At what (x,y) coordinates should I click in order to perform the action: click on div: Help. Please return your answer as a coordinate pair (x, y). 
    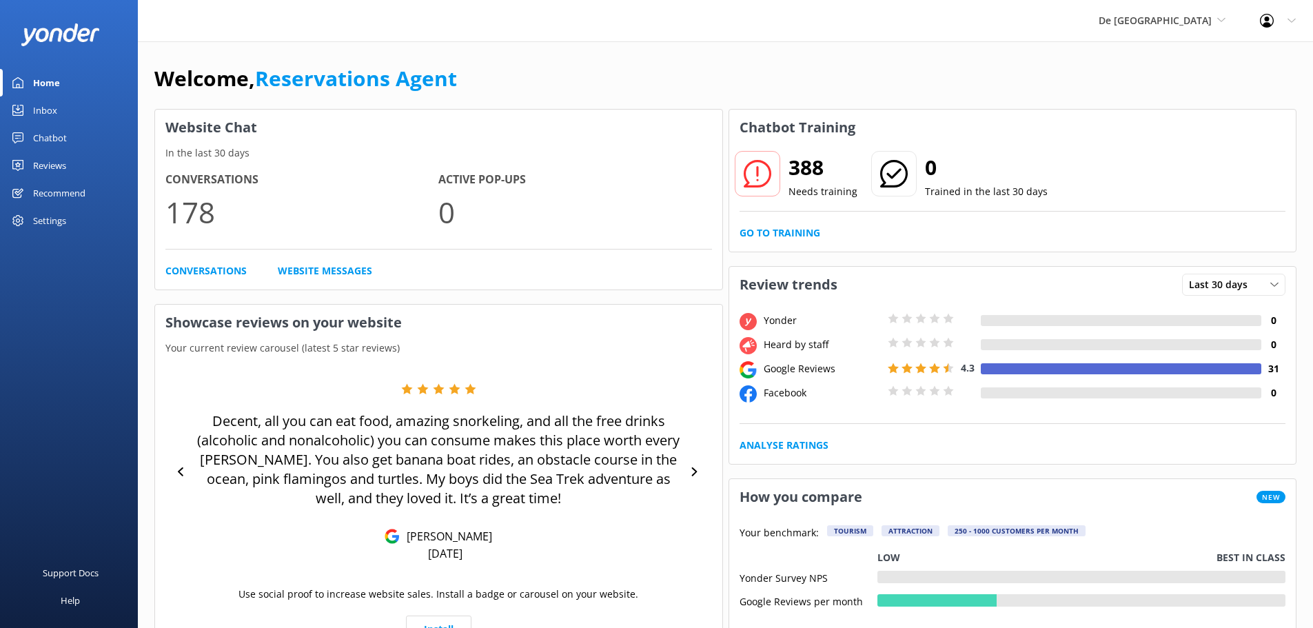
    Looking at the image, I should click on (70, 600).